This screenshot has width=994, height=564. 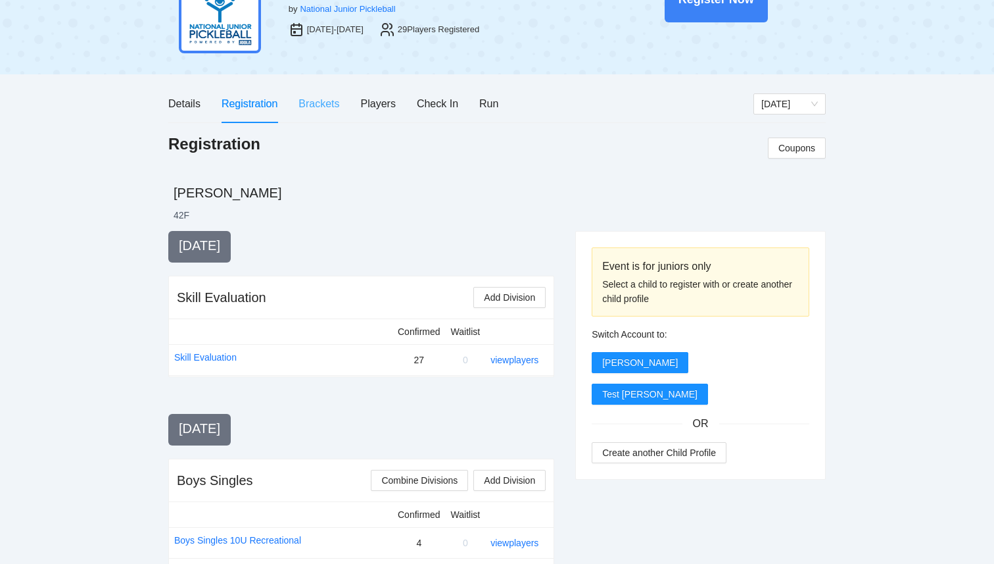 What do you see at coordinates (237, 540) in the screenshot?
I see `a: Boys Singles 10U Recreational` at bounding box center [237, 540].